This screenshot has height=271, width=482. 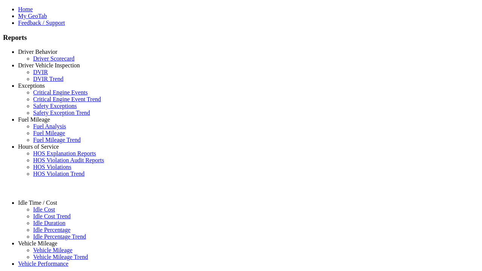 I want to click on a: HOS Violation Trend, so click(x=59, y=173).